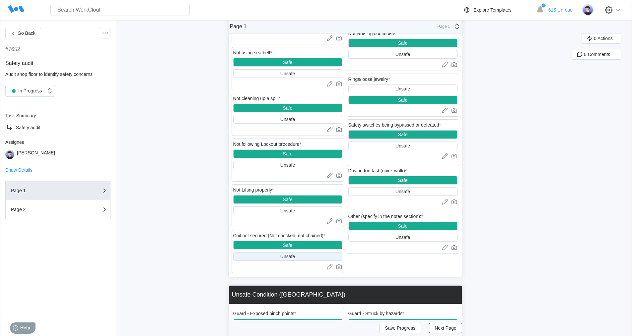 This screenshot has height=336, width=632. What do you see at coordinates (445, 328) in the screenshot?
I see `button: Next Page` at bounding box center [445, 328].